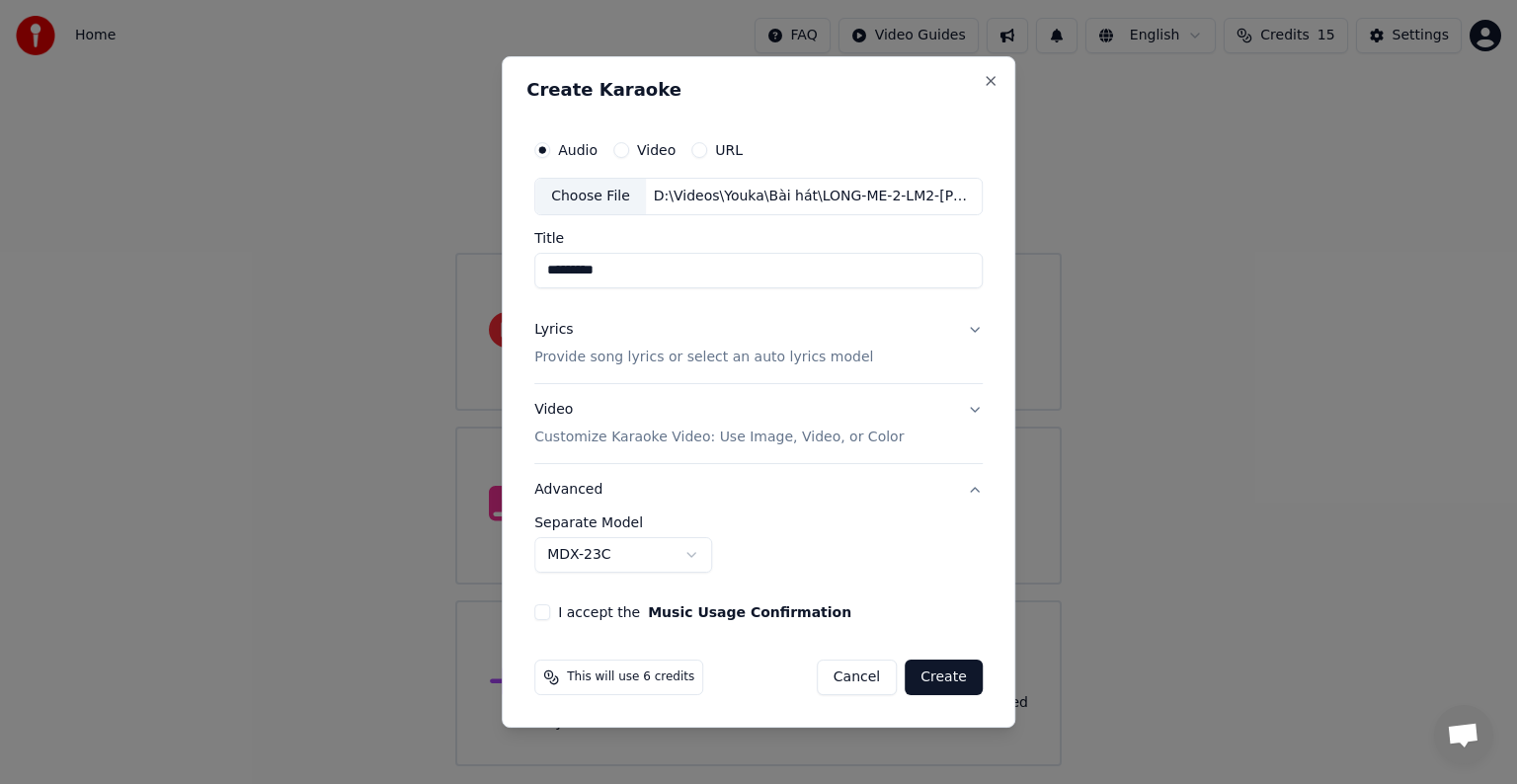  I want to click on label: Title, so click(758, 238).